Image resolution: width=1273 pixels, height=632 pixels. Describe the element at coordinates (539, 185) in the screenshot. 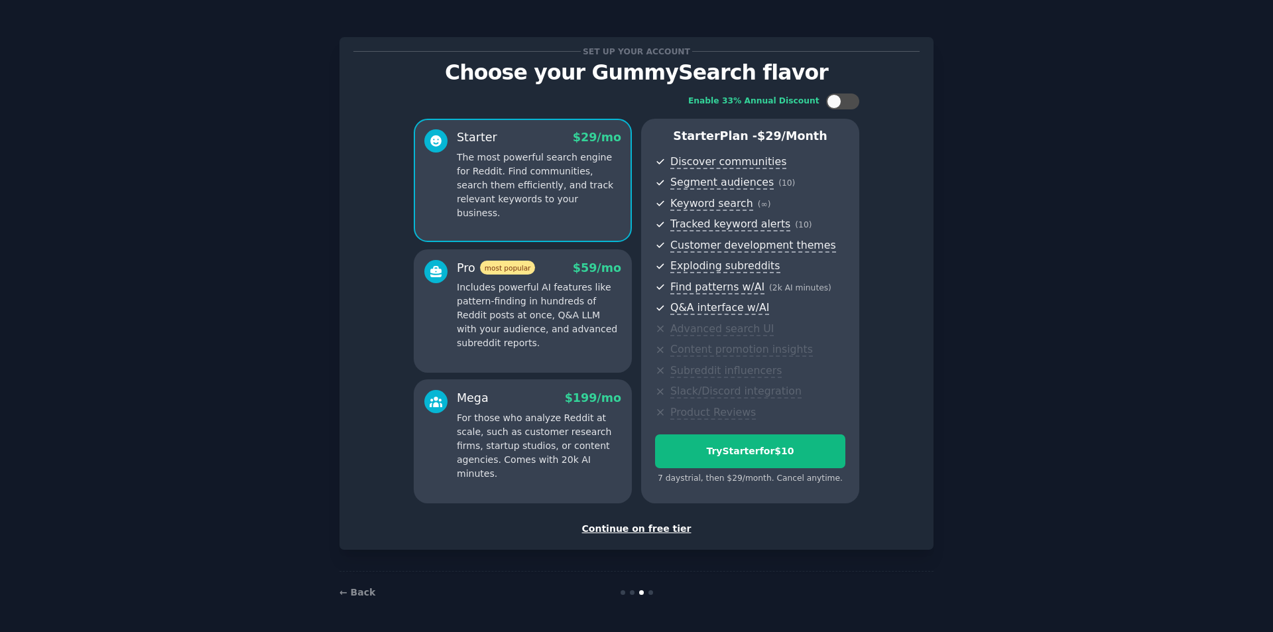

I see `p: The most powerful search engine for Reddit. Find communities, search them efficiently, and track ...` at that location.